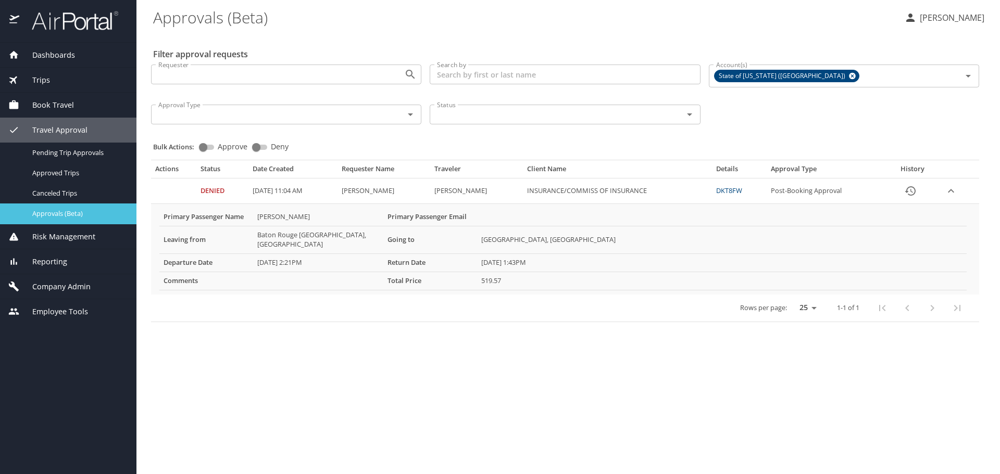  I want to click on table: Approval table, so click(565, 243).